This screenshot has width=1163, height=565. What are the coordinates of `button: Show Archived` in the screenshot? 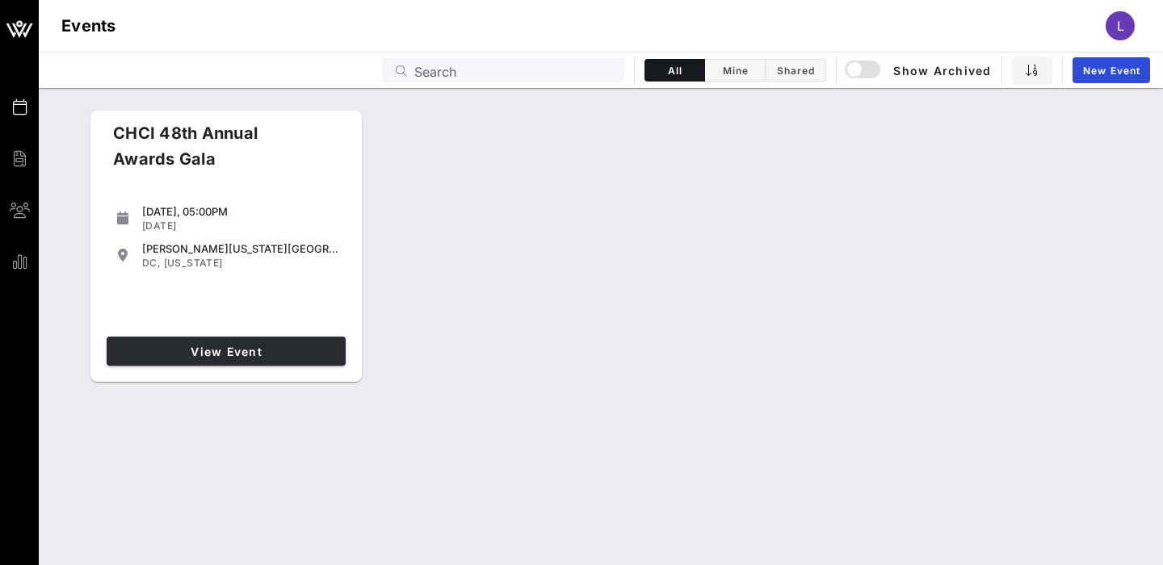 It's located at (919, 70).